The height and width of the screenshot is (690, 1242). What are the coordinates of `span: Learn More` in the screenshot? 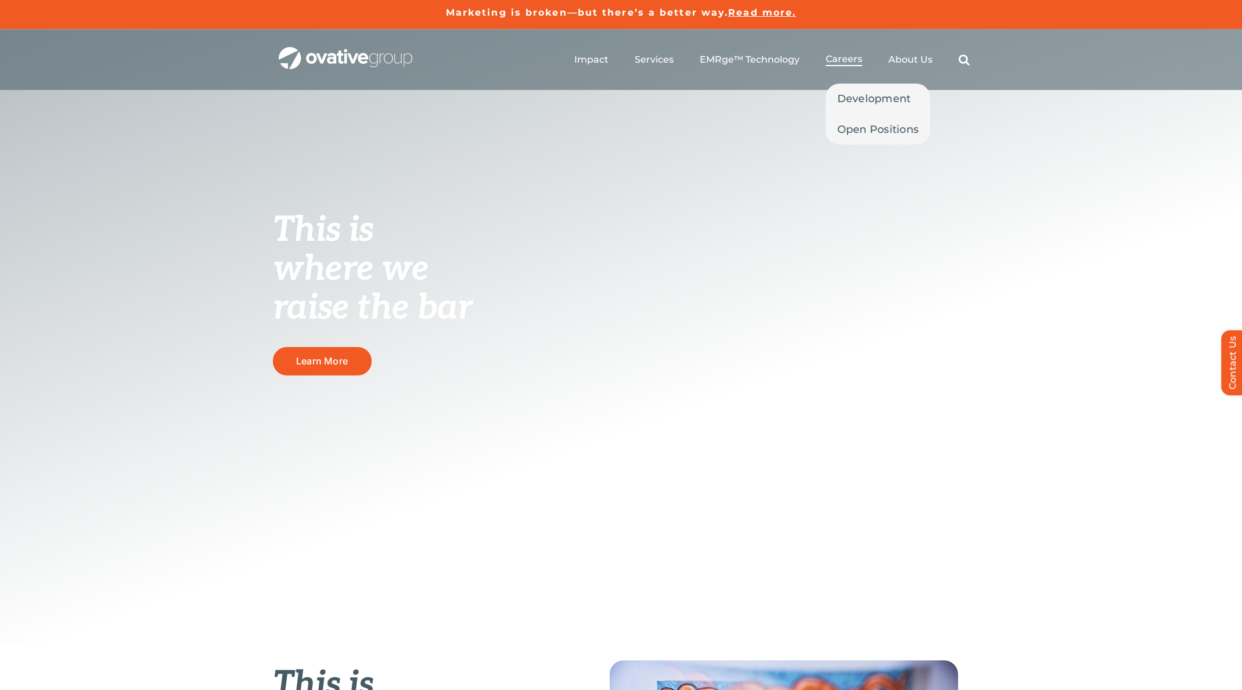 It's located at (322, 361).